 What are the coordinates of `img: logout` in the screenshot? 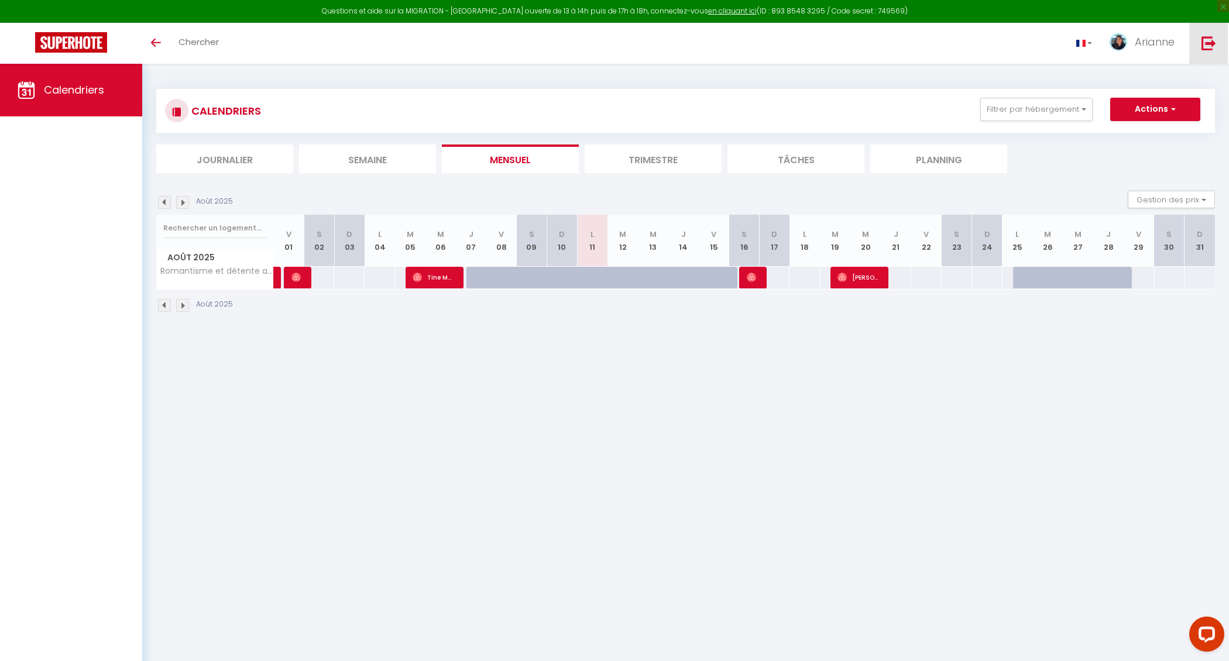 It's located at (1209, 43).